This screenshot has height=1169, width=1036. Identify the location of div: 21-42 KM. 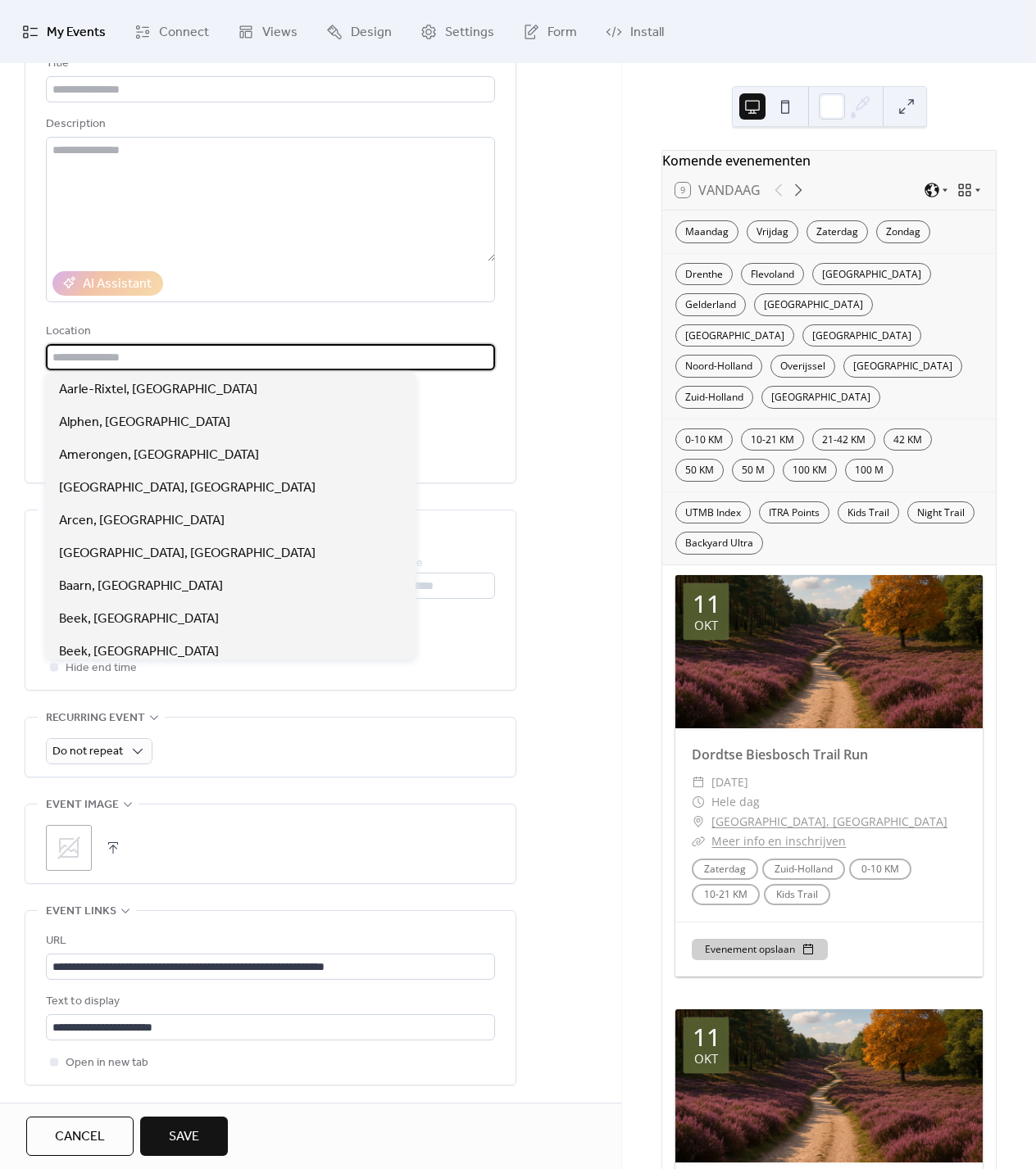
(844, 440).